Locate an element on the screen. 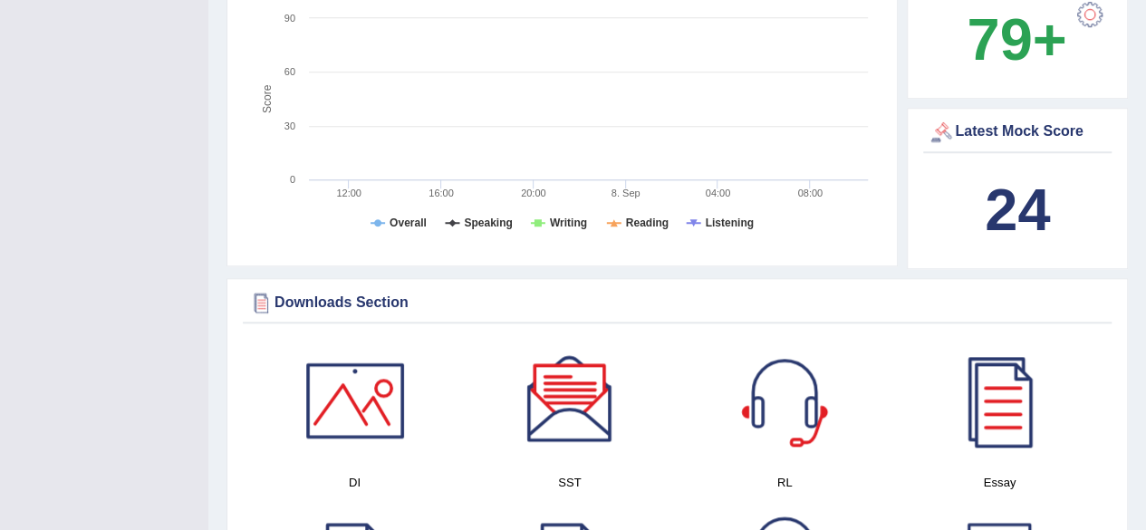 The image size is (1146, 530). tspan: Listening is located at coordinates (729, 223).